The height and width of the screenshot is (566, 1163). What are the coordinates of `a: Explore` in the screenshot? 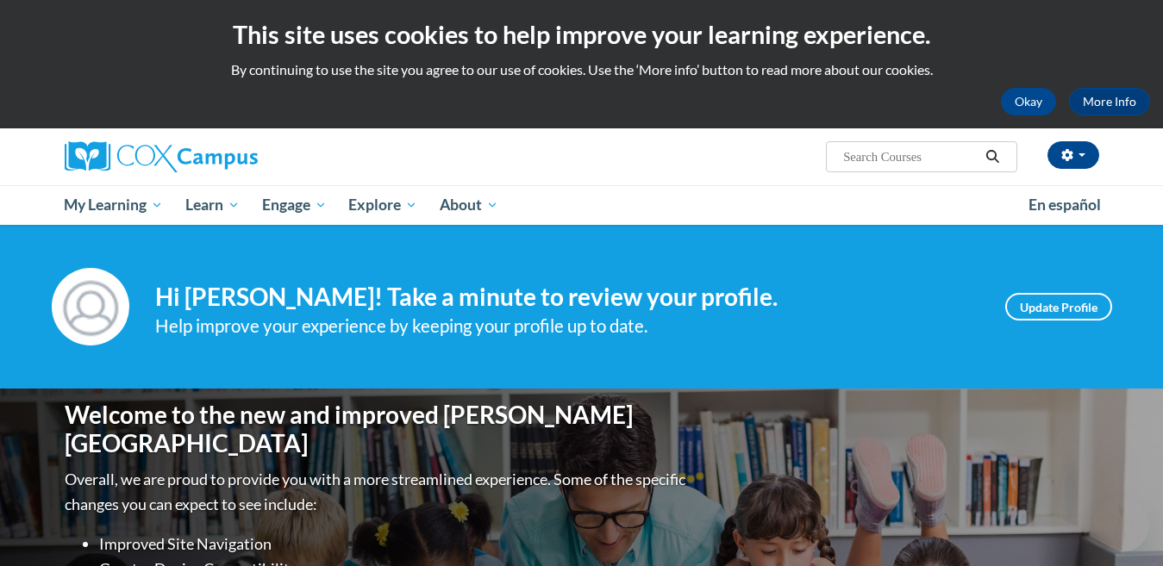 It's located at (383, 205).